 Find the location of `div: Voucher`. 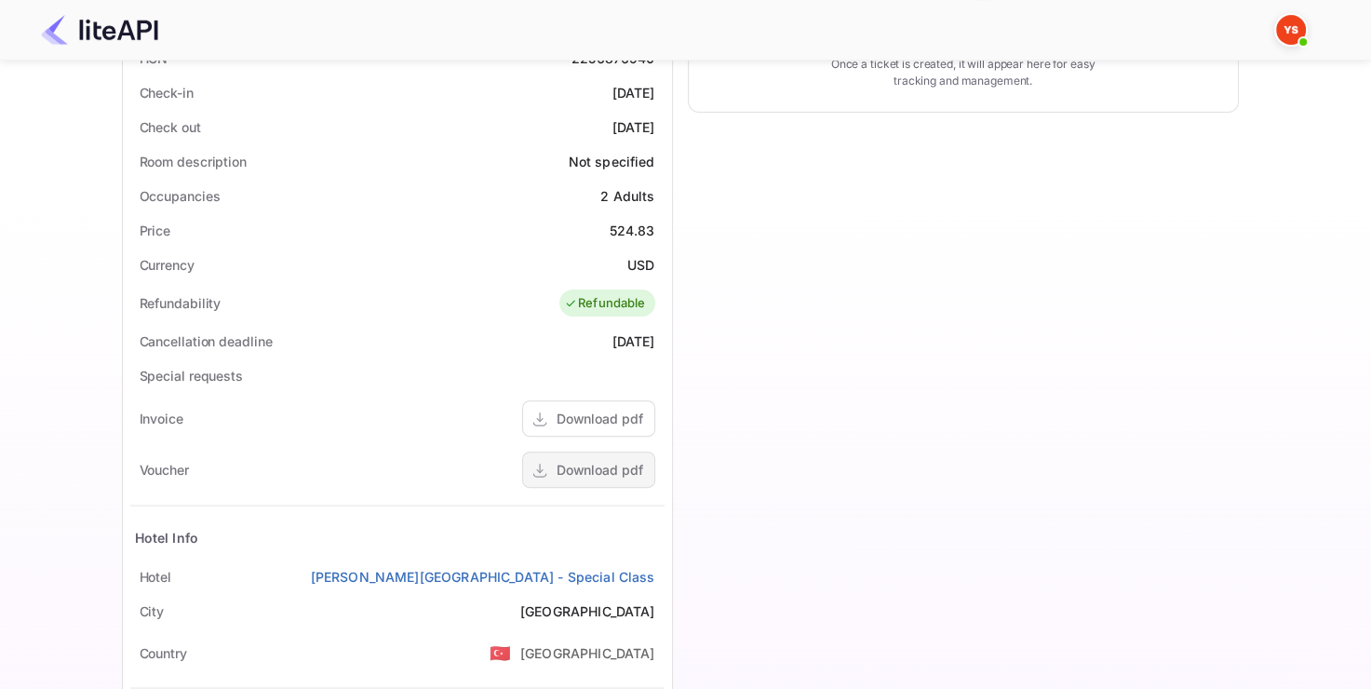

div: Voucher is located at coordinates (164, 469).